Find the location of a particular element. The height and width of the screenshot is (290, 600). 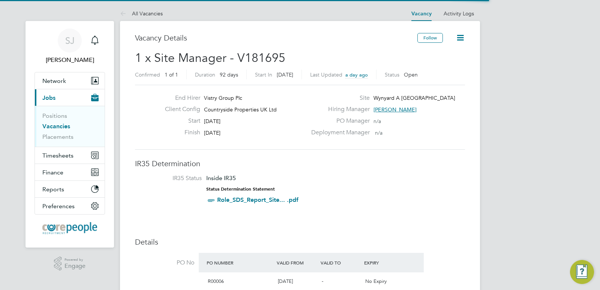

span: Engage is located at coordinates (75, 266).